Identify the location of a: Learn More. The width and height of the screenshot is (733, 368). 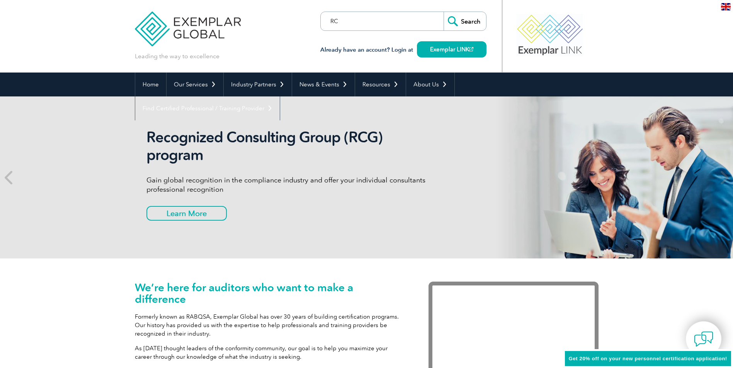
(187, 214).